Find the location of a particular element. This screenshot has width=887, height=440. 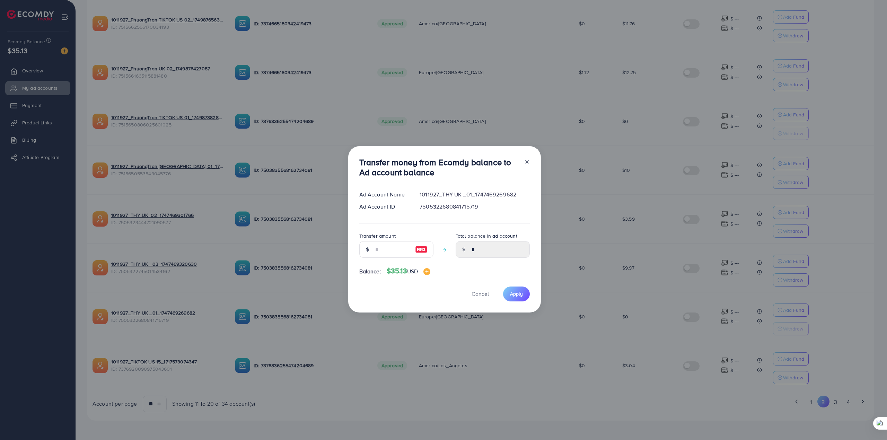

h4: $35.13 is located at coordinates (408, 271).